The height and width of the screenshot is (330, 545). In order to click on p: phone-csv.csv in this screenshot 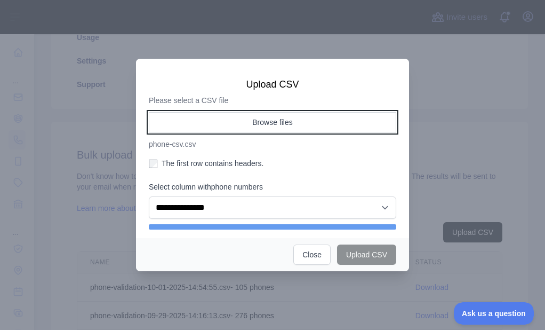, I will do `click(273, 144)`.